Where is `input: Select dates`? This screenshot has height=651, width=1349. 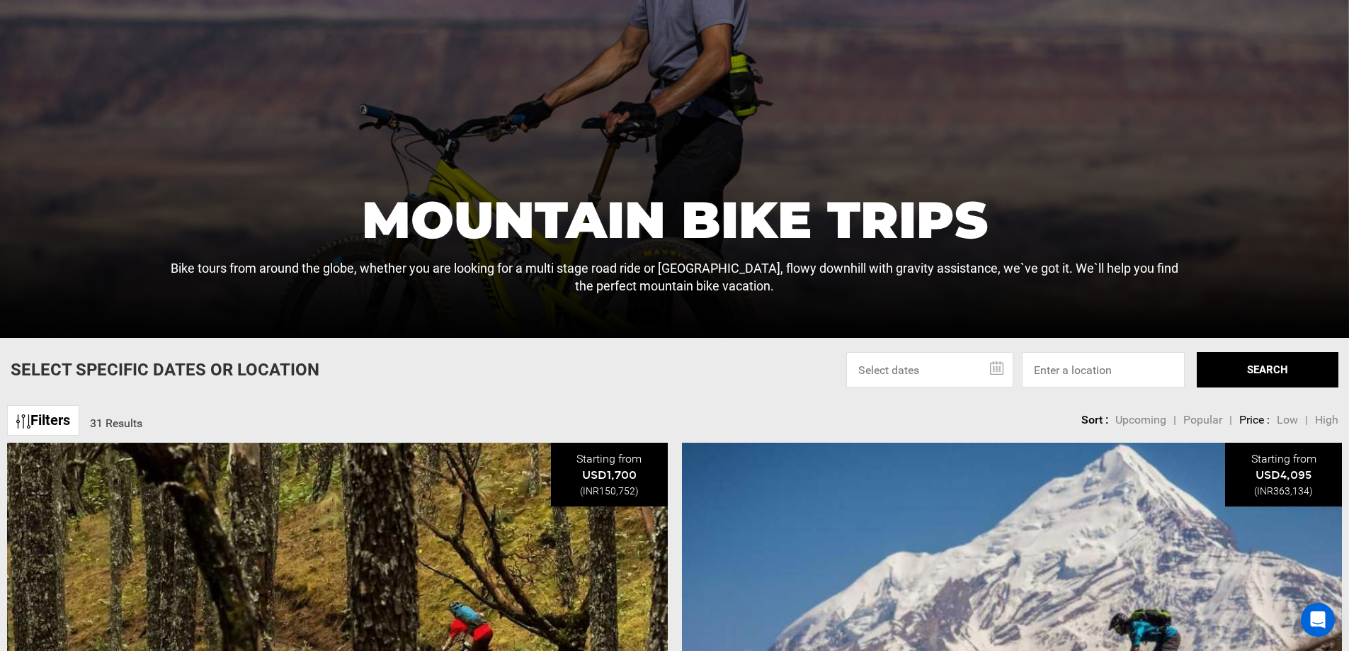 input: Select dates is located at coordinates (930, 370).